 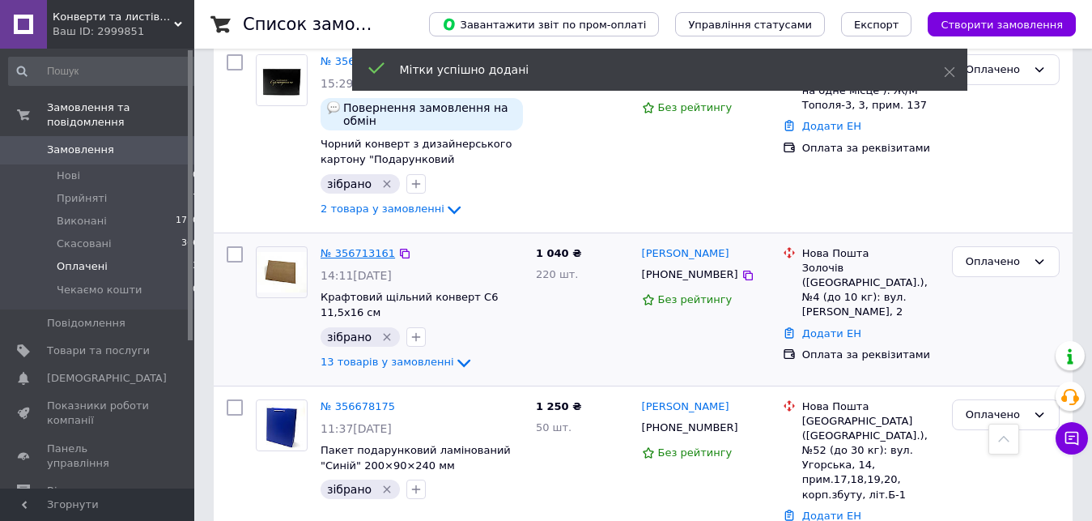 What do you see at coordinates (121, 115) in the screenshot?
I see `span: Замовлення та повідомлення` at bounding box center [121, 115].